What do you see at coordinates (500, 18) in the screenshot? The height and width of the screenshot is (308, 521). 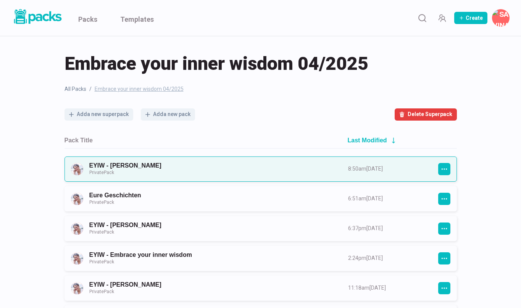 I see `button: Savina Tilmann` at bounding box center [500, 18].